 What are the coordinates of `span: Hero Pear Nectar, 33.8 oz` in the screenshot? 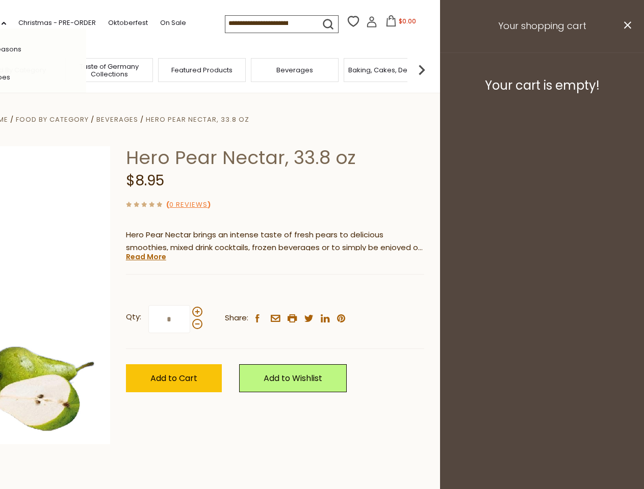 It's located at (197, 119).